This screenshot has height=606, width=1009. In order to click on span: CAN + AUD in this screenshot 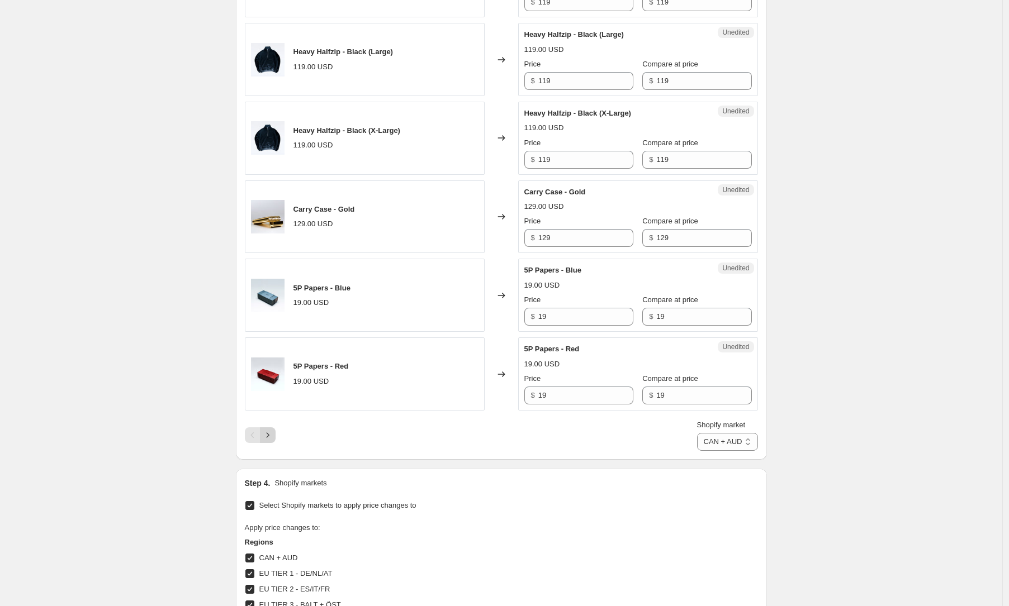, I will do `click(278, 558)`.